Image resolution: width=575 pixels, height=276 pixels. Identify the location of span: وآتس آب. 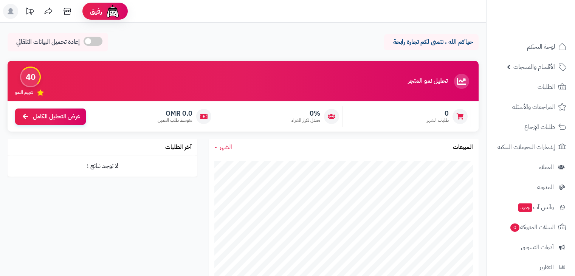
(536, 207).